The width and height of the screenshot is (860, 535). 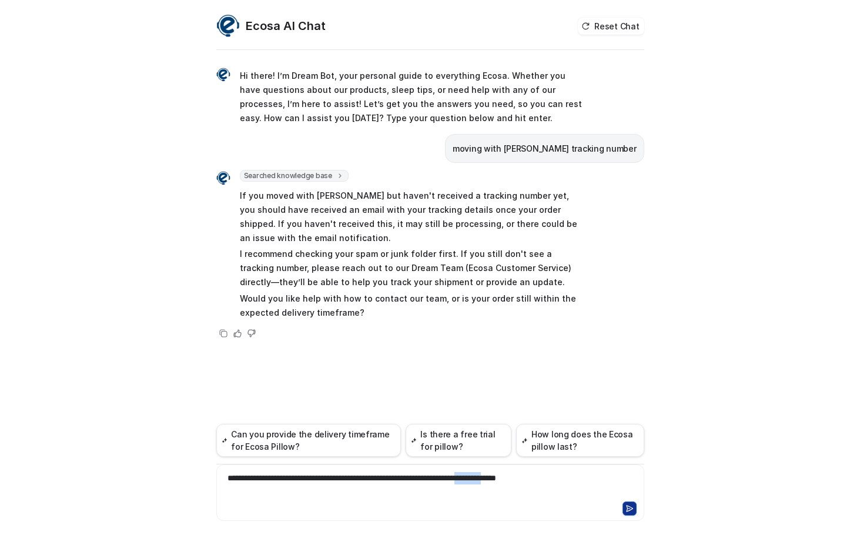 I want to click on span: Searched knowledge base, so click(x=294, y=176).